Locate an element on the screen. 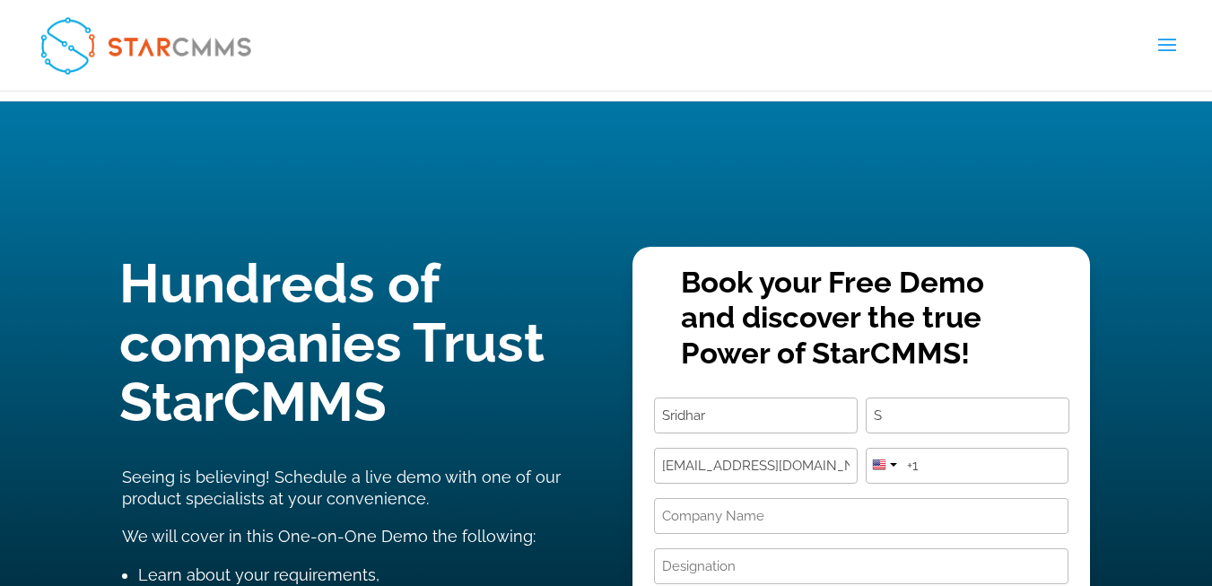  span: We will cover in this One-on-One Demo the following: is located at coordinates (328, 535).